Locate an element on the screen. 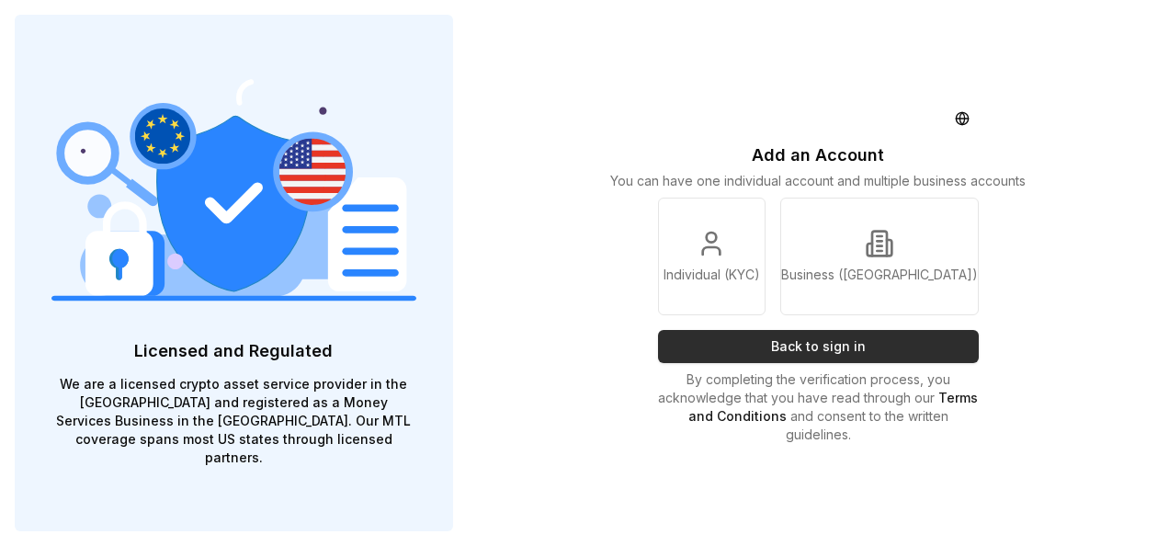 This screenshot has height=546, width=1169. a: Back to sign in is located at coordinates (819, 346).